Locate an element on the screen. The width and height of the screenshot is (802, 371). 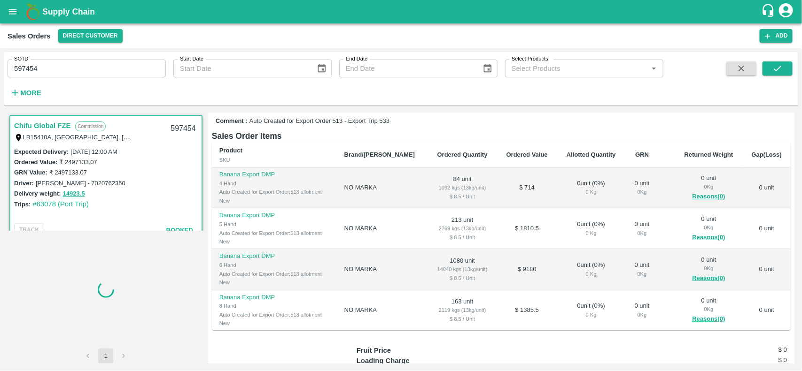
a: #83078 (Port Trip) is located at coordinates (61, 204).